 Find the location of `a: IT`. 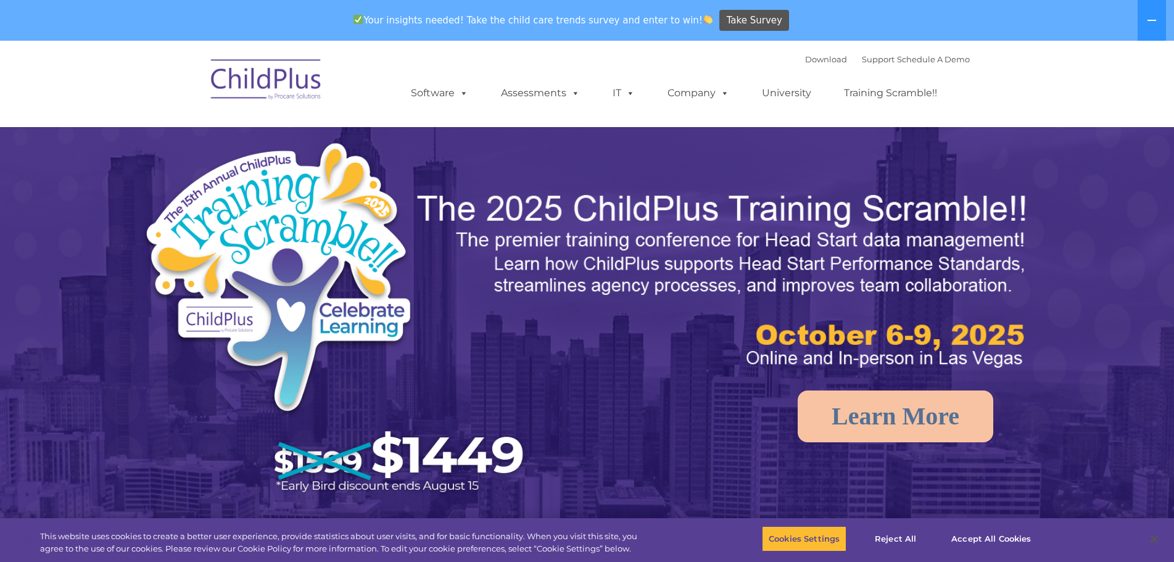

a: IT is located at coordinates (623, 93).